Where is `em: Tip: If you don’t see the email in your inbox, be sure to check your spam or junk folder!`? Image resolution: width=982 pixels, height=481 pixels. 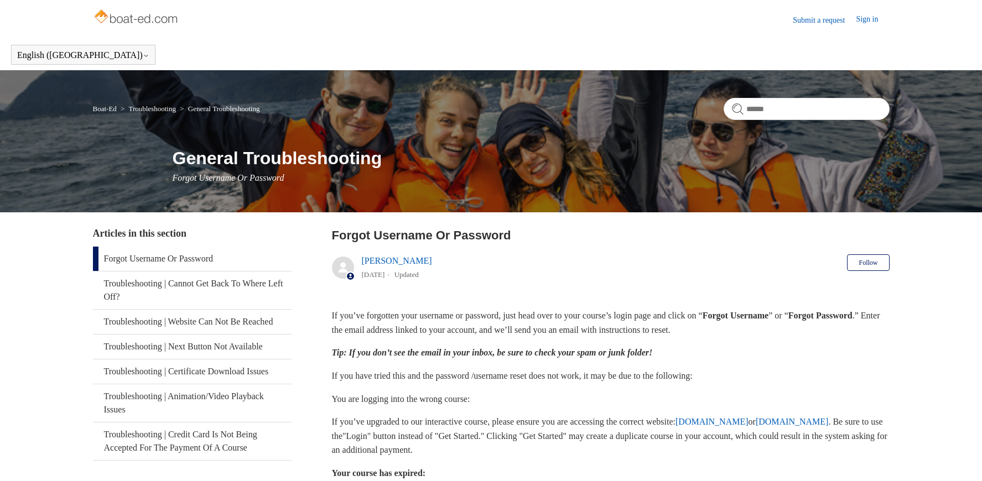 em: Tip: If you don’t see the email in your inbox, be sure to check your spam or junk folder! is located at coordinates (492, 352).